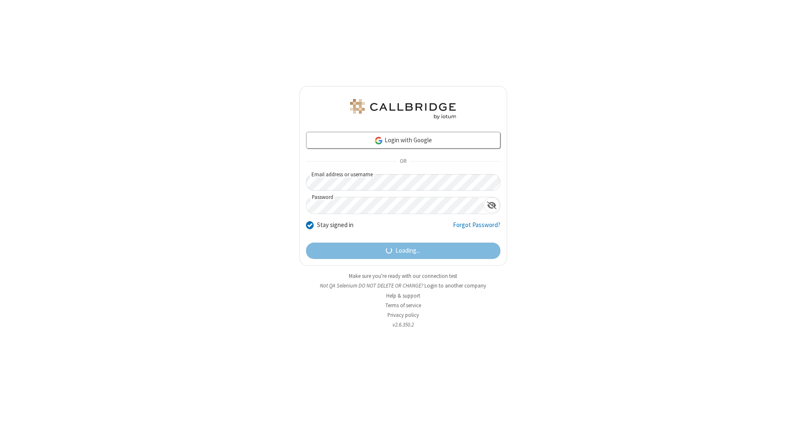 This screenshot has height=421, width=806. What do you see at coordinates (403, 295) in the screenshot?
I see `a: Help & support` at bounding box center [403, 295].